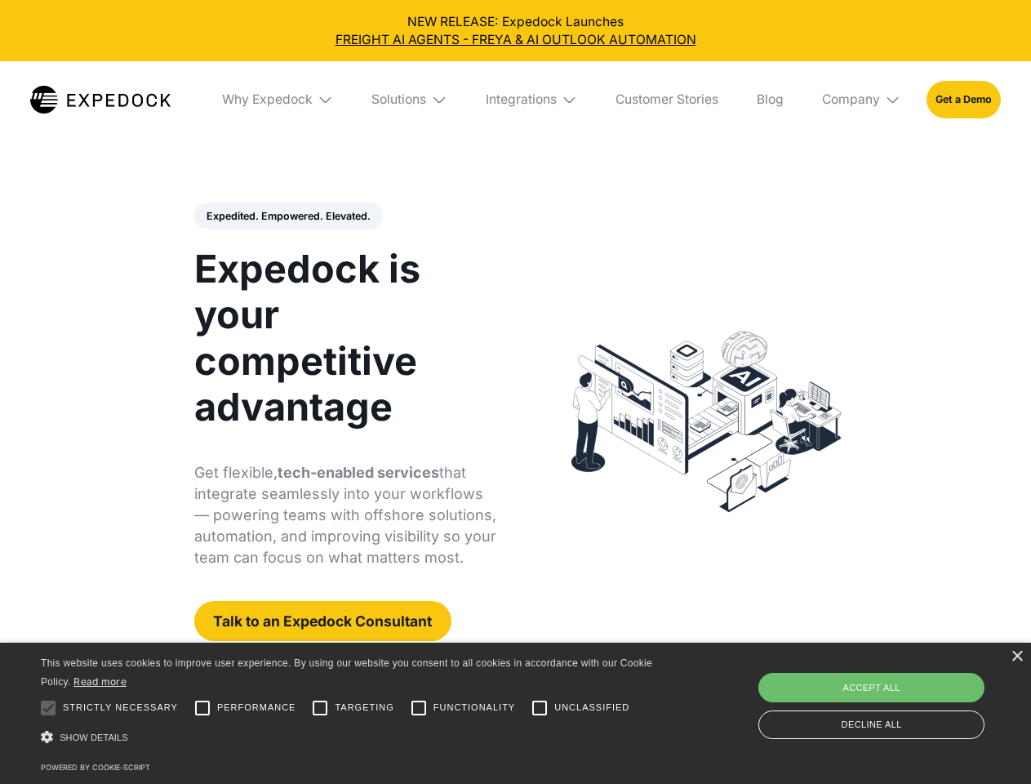  What do you see at coordinates (964, 99) in the screenshot?
I see `a: Get a Demo` at bounding box center [964, 99].